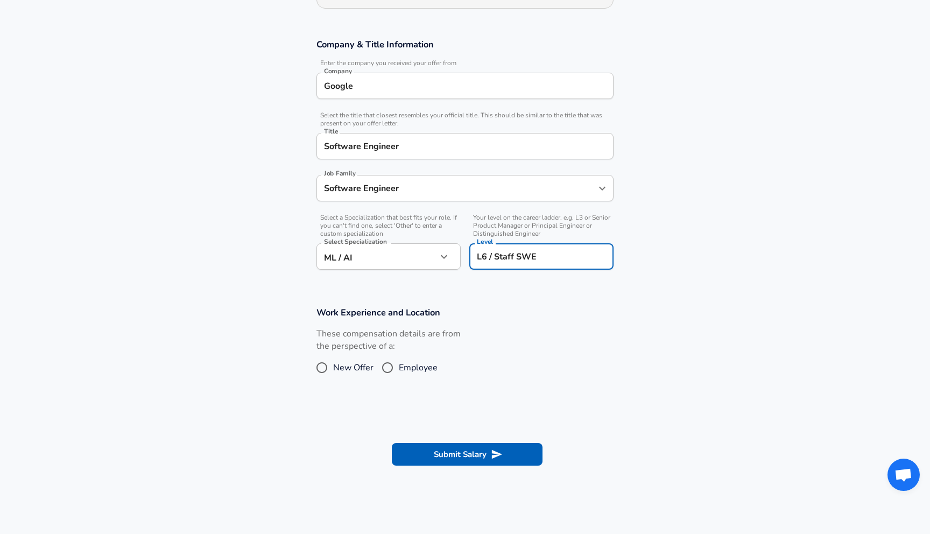 The width and height of the screenshot is (930, 534). I want to click on input: L3, so click(542, 256).